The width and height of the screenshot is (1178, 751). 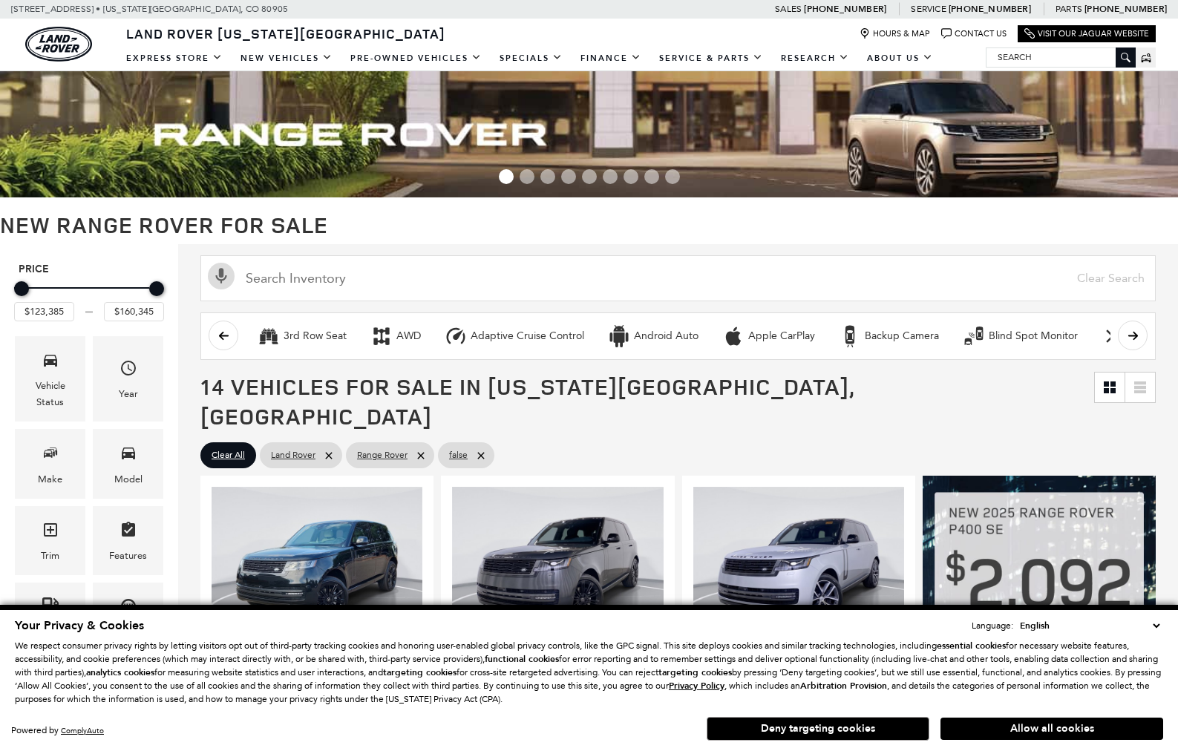 What do you see at coordinates (22, 289) in the screenshot?
I see `div: Minimum Price` at bounding box center [22, 289].